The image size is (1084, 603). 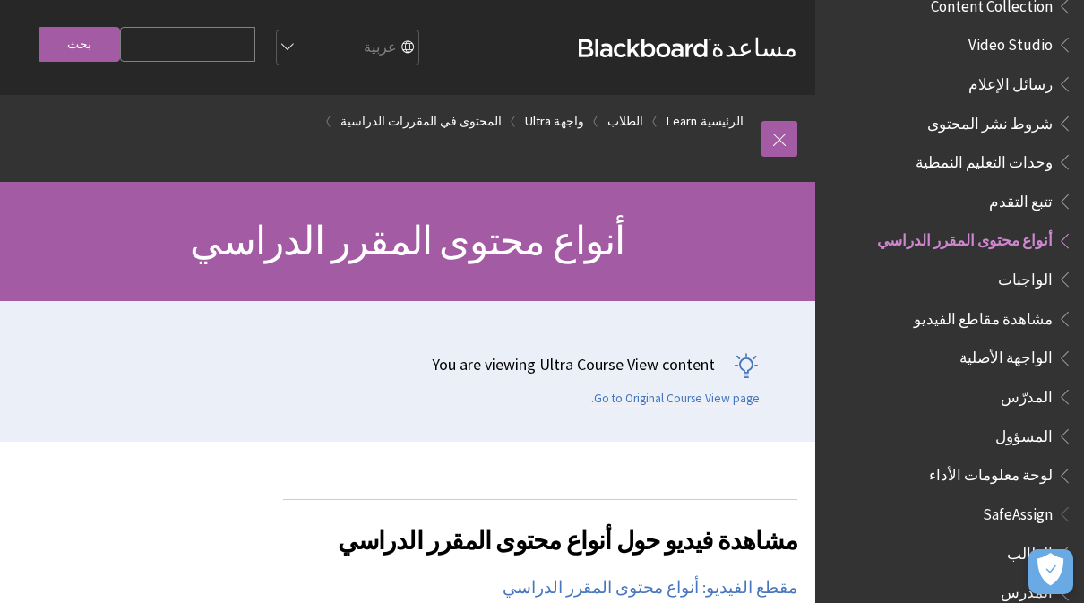 I want to click on a: الرئيسية, so click(x=722, y=121).